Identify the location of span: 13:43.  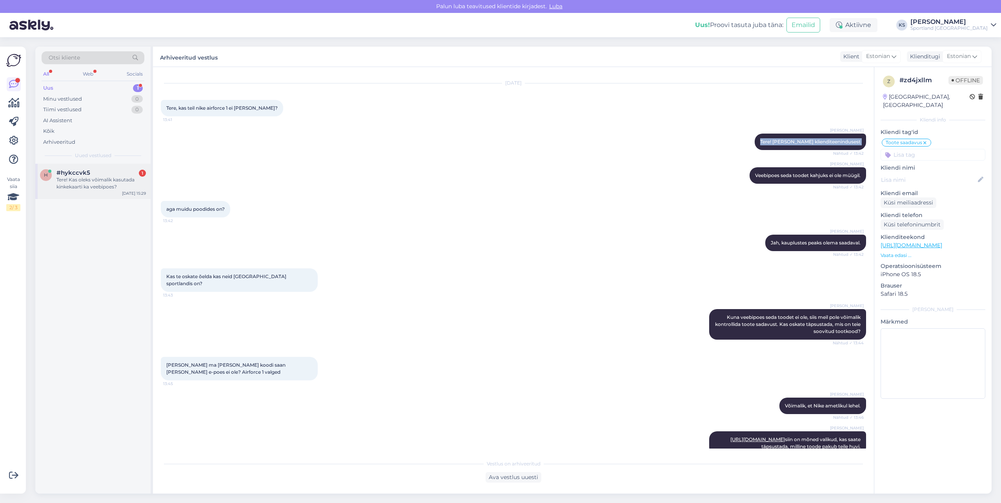
(178, 295).